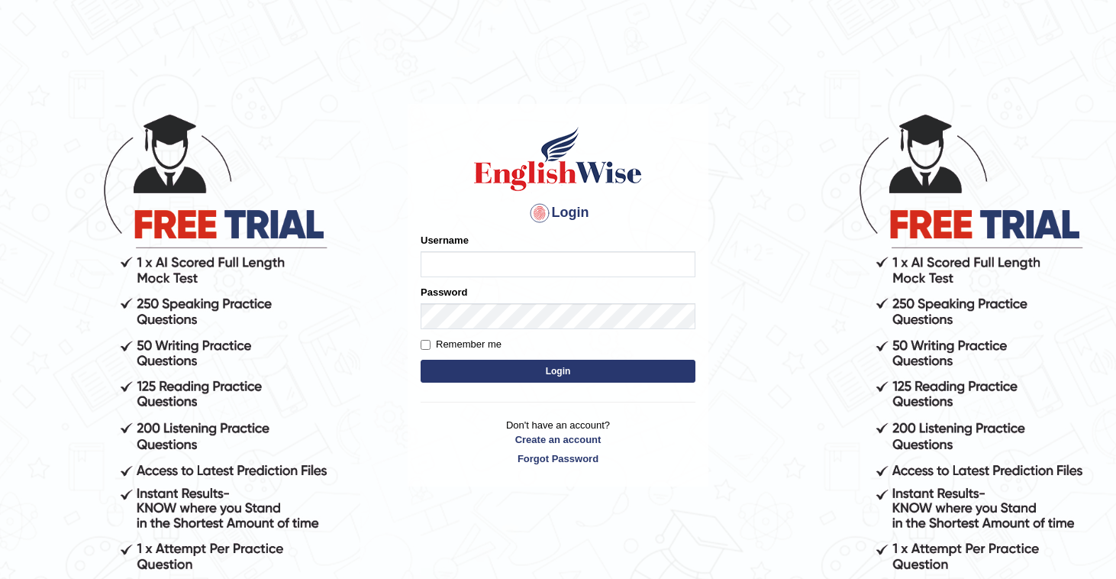 Image resolution: width=1116 pixels, height=579 pixels. What do you see at coordinates (558, 213) in the screenshot?
I see `h4: Login` at bounding box center [558, 213].